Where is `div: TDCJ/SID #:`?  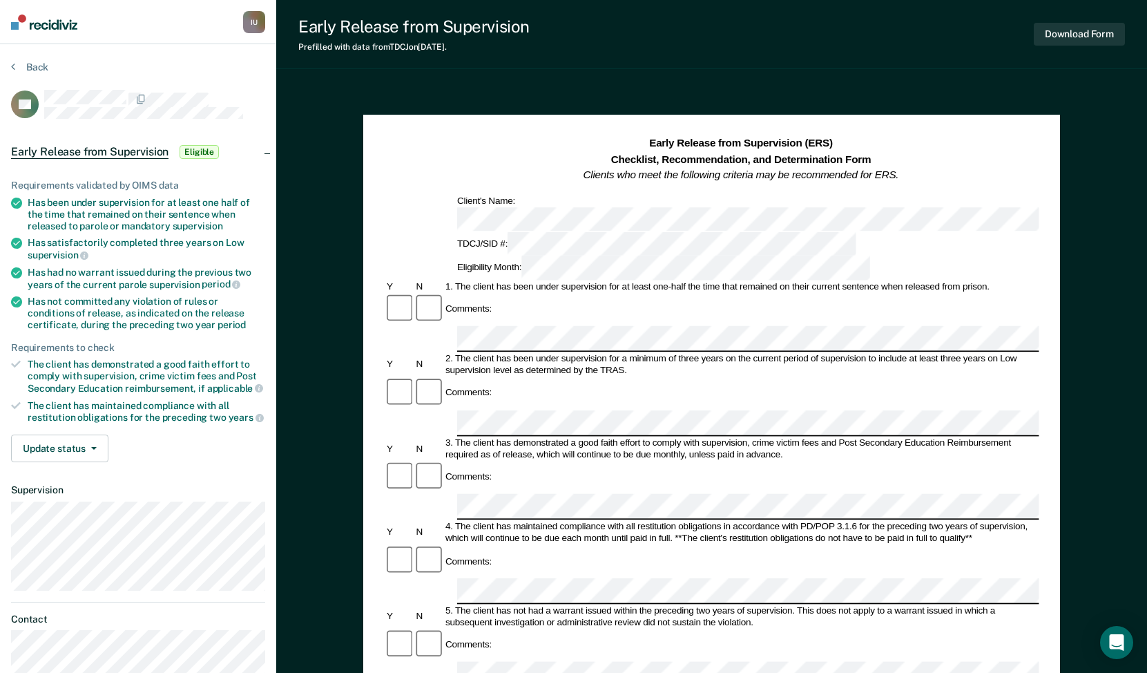 div: TDCJ/SID #: is located at coordinates (657, 244).